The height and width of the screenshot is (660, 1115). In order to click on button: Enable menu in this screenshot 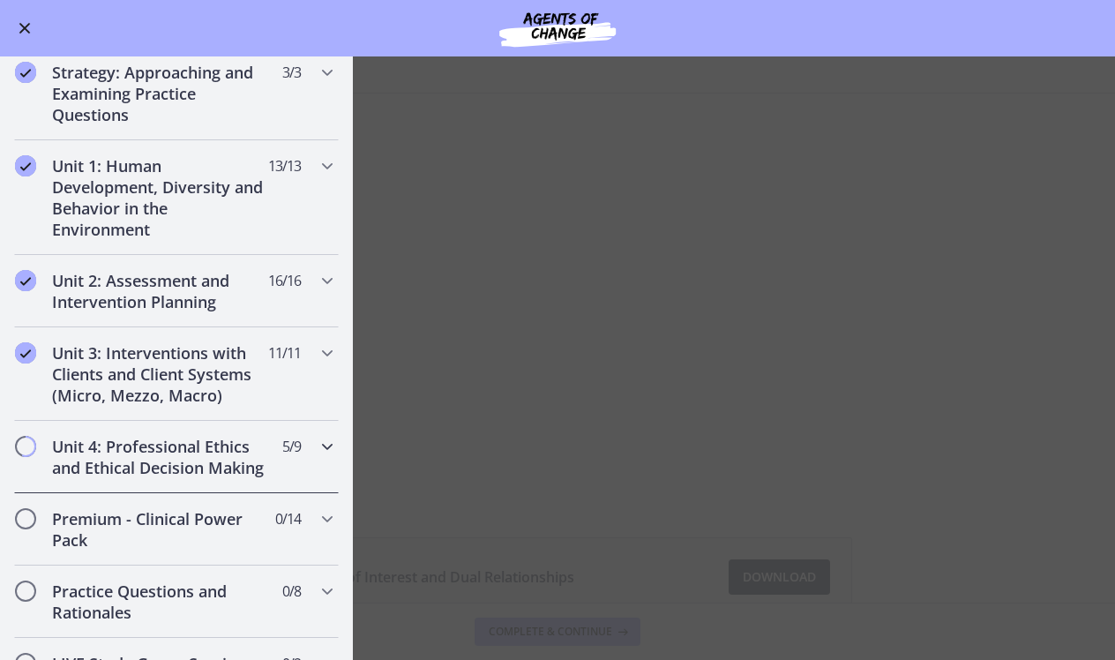, I will do `click(25, 28)`.